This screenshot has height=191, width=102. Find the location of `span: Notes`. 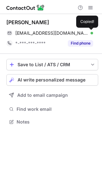

span: Notes is located at coordinates (56, 122).